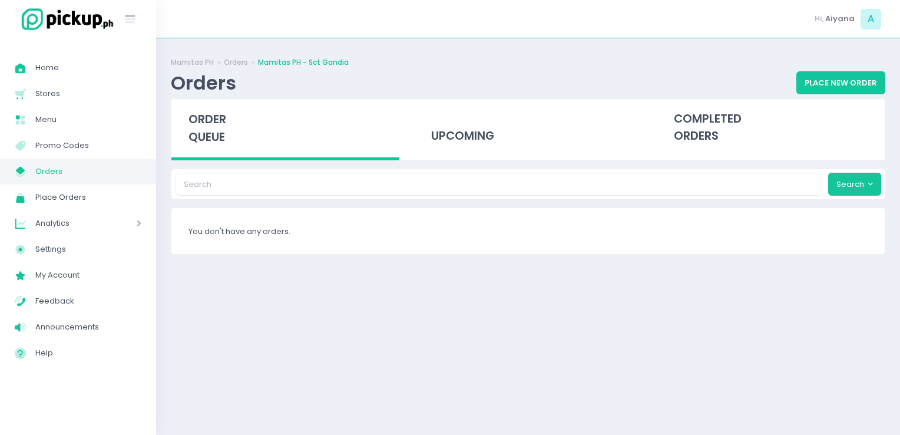 The image size is (900, 435). Describe the element at coordinates (88, 120) in the screenshot. I see `span: Menu` at that location.